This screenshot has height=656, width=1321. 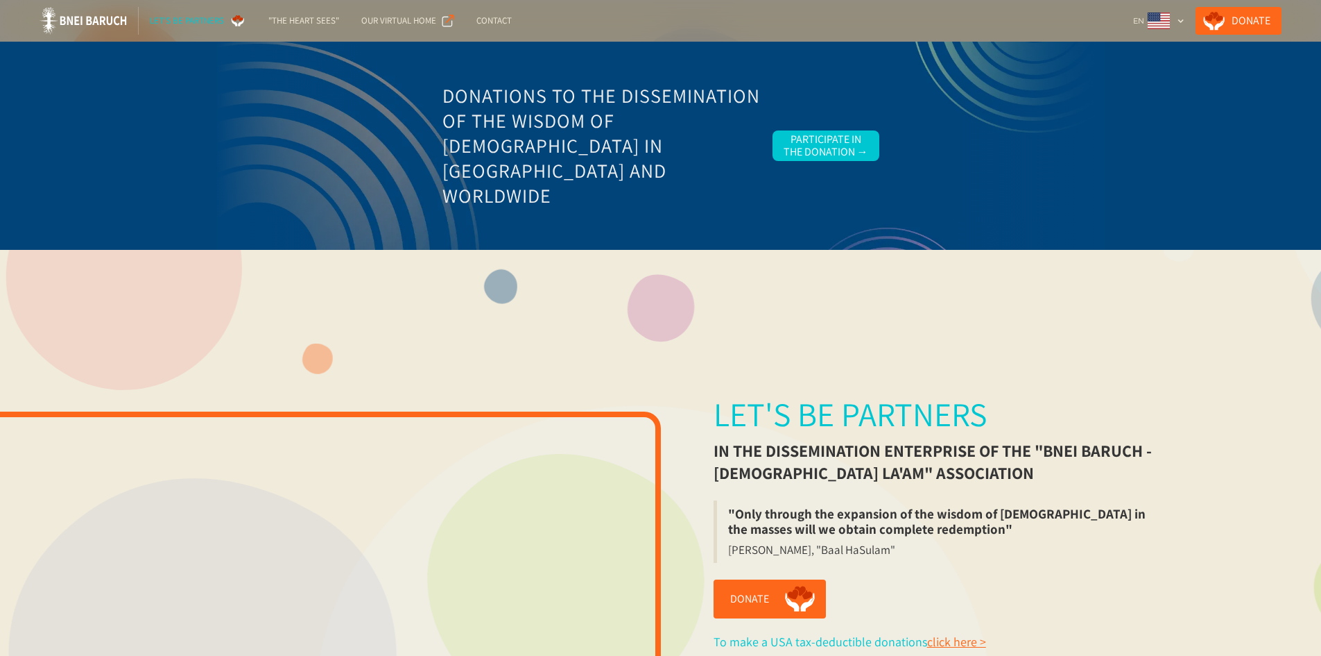 I want to click on div: Our Virtual Home, so click(x=399, y=21).